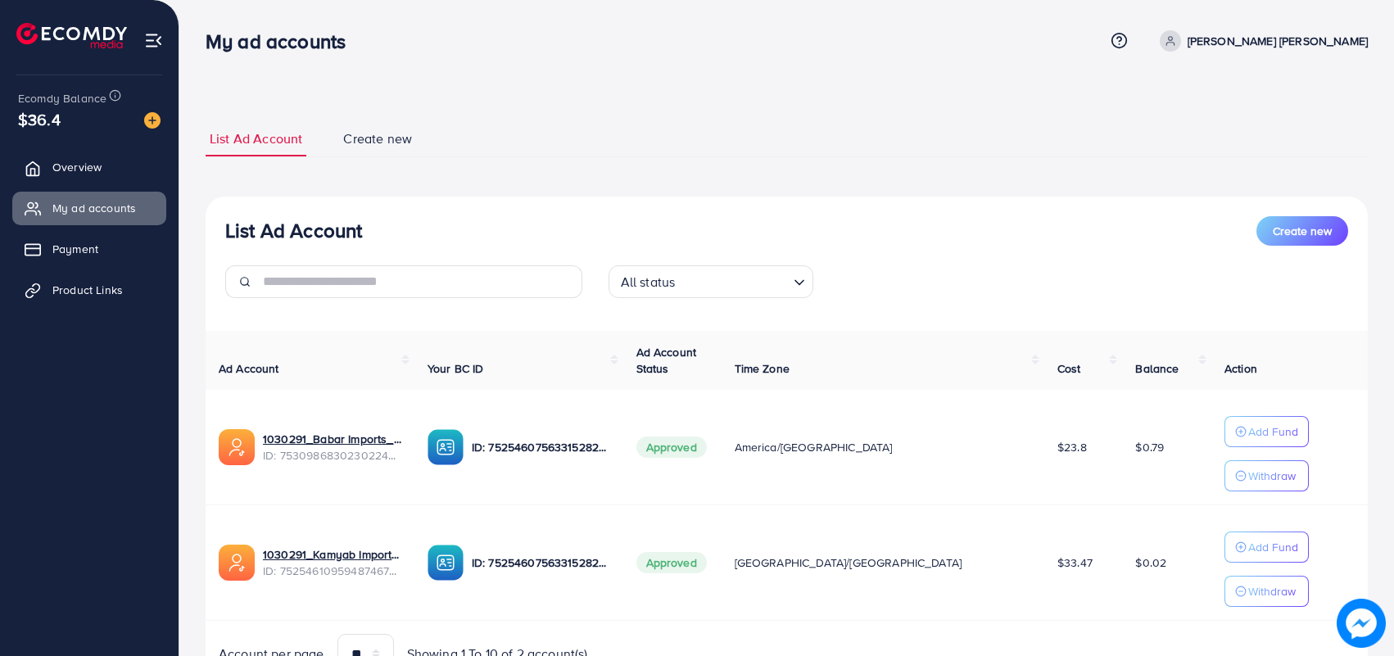  What do you see at coordinates (332, 455) in the screenshot?
I see `span: ID: 7530986830230224912` at bounding box center [332, 455].